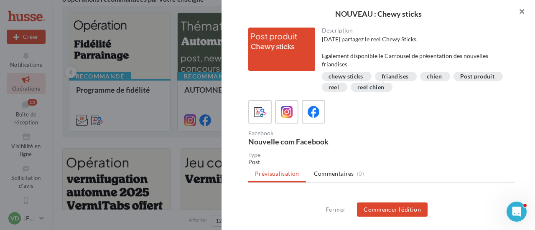 Image resolution: width=535 pixels, height=230 pixels. What do you see at coordinates (346, 77) in the screenshot?
I see `div: chewy sticks` at bounding box center [346, 77].